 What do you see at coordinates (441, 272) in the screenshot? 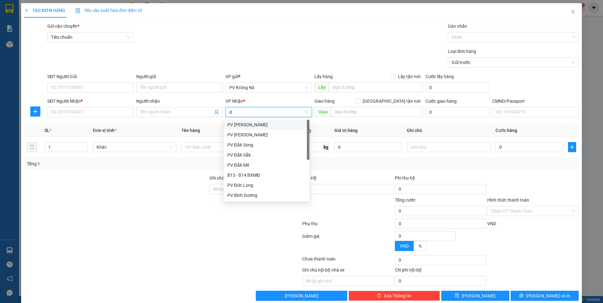
I see `div: Chi phí nội bộ` at bounding box center [441, 272].